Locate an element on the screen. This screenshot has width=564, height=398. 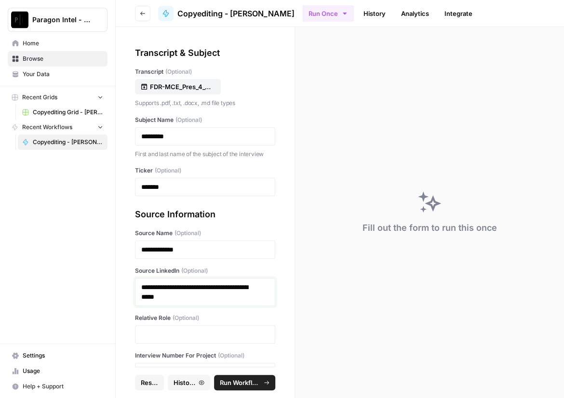
a: Analytics is located at coordinates (415, 13).